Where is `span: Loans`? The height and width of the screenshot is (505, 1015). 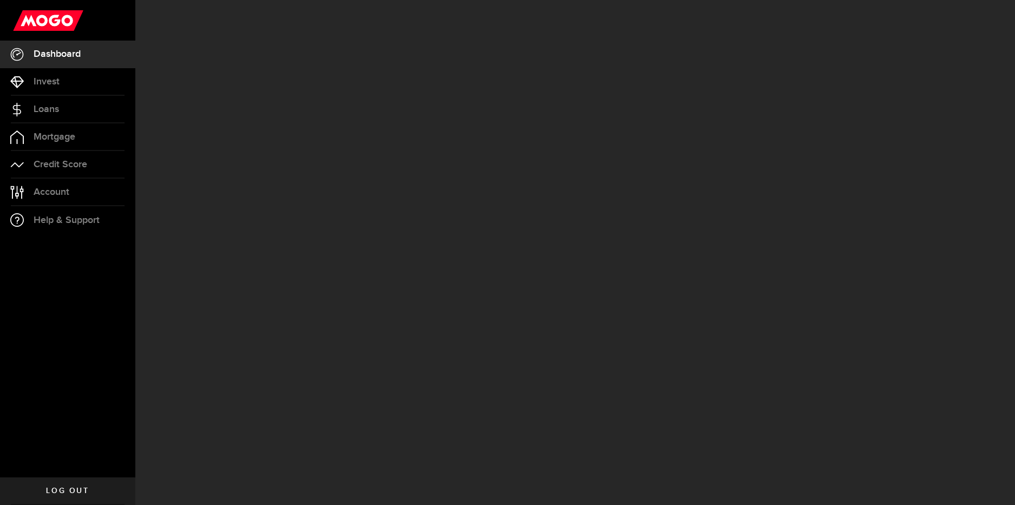
span: Loans is located at coordinates (46, 109).